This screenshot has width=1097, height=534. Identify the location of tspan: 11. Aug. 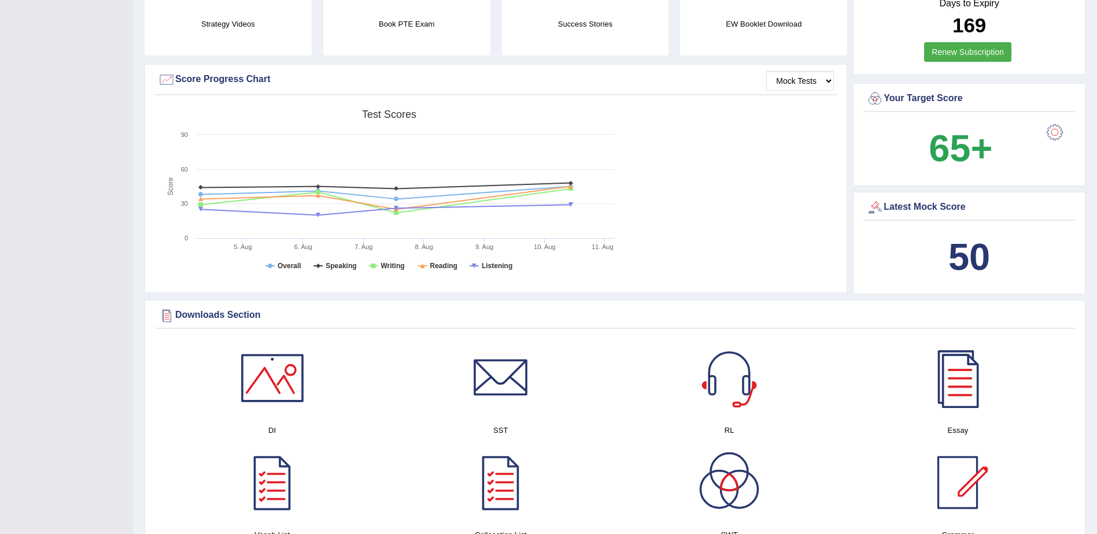
(602, 247).